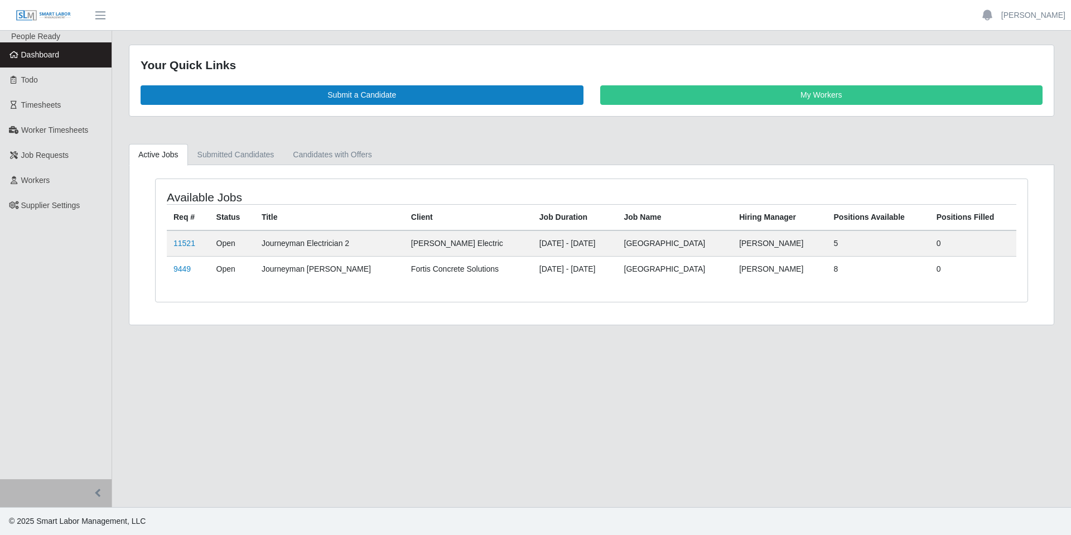 The width and height of the screenshot is (1071, 535). Describe the element at coordinates (878, 217) in the screenshot. I see `th: Positions Available` at that location.